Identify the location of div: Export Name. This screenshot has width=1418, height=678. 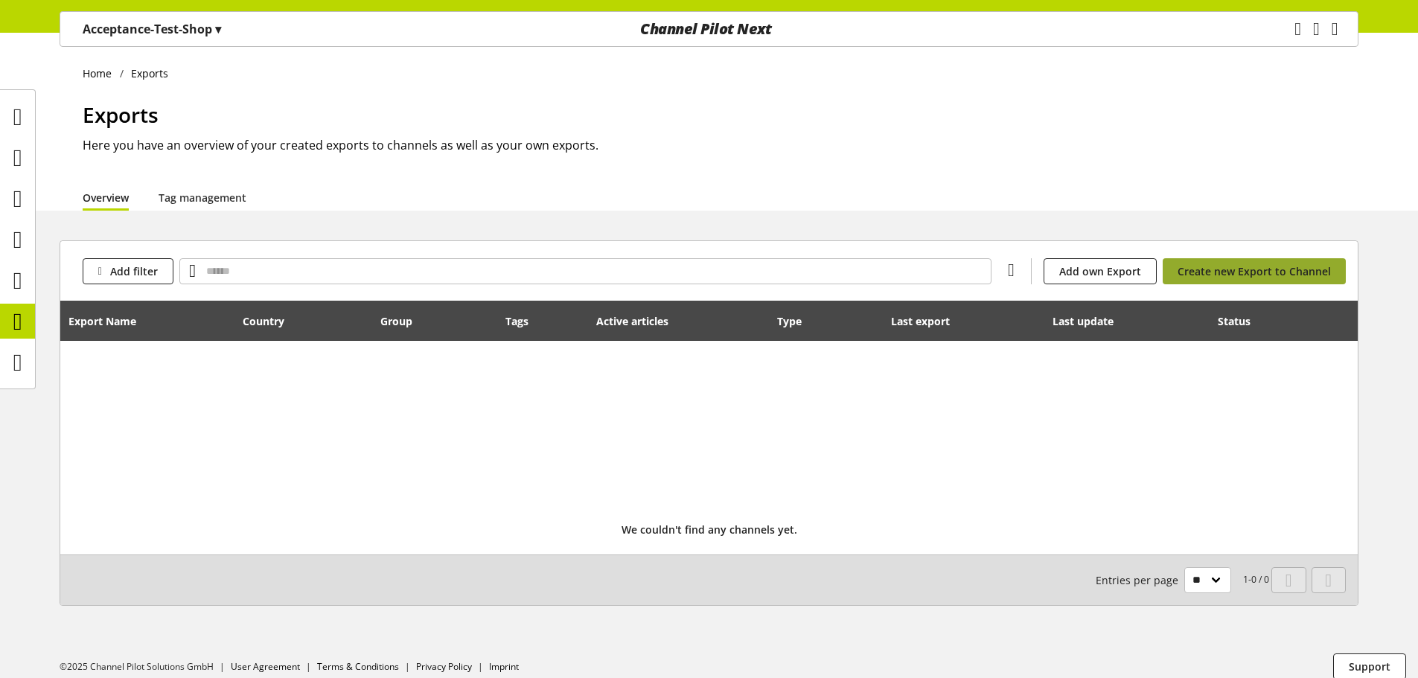
(109, 321).